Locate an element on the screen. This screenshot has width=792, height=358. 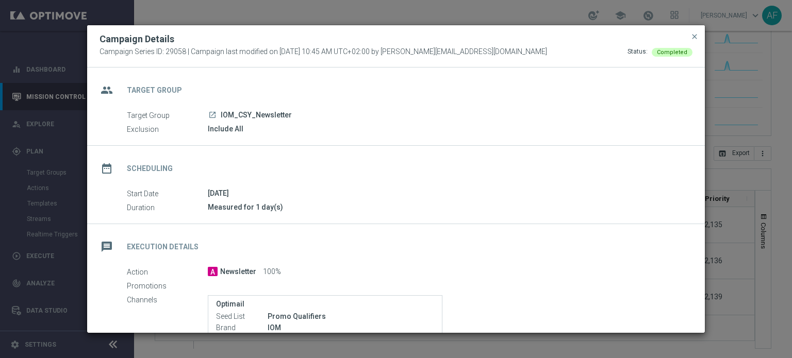
div: Measured for 1 day(s) is located at coordinates (446, 207).